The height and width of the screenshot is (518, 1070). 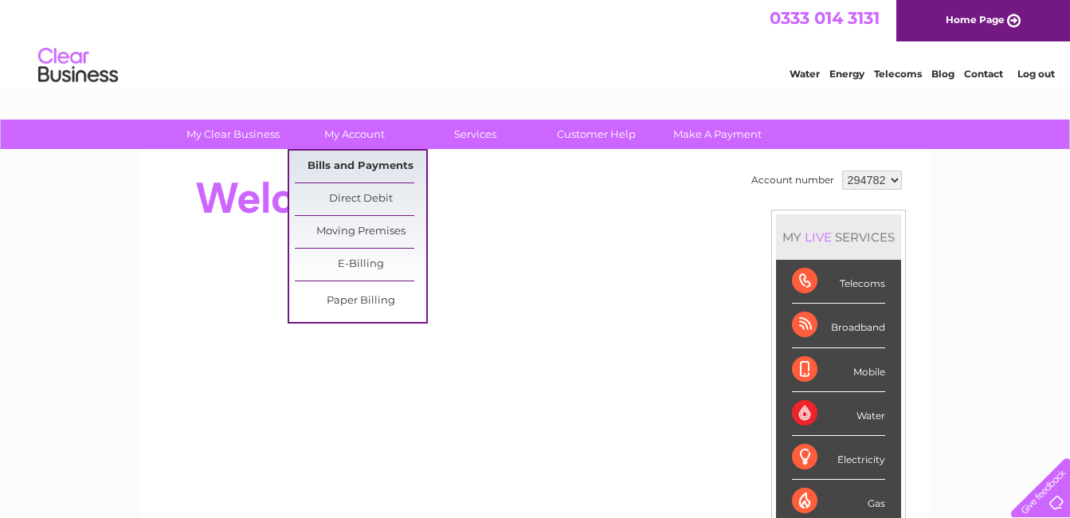 What do you see at coordinates (354, 134) in the screenshot?
I see `a: My Account` at bounding box center [354, 134].